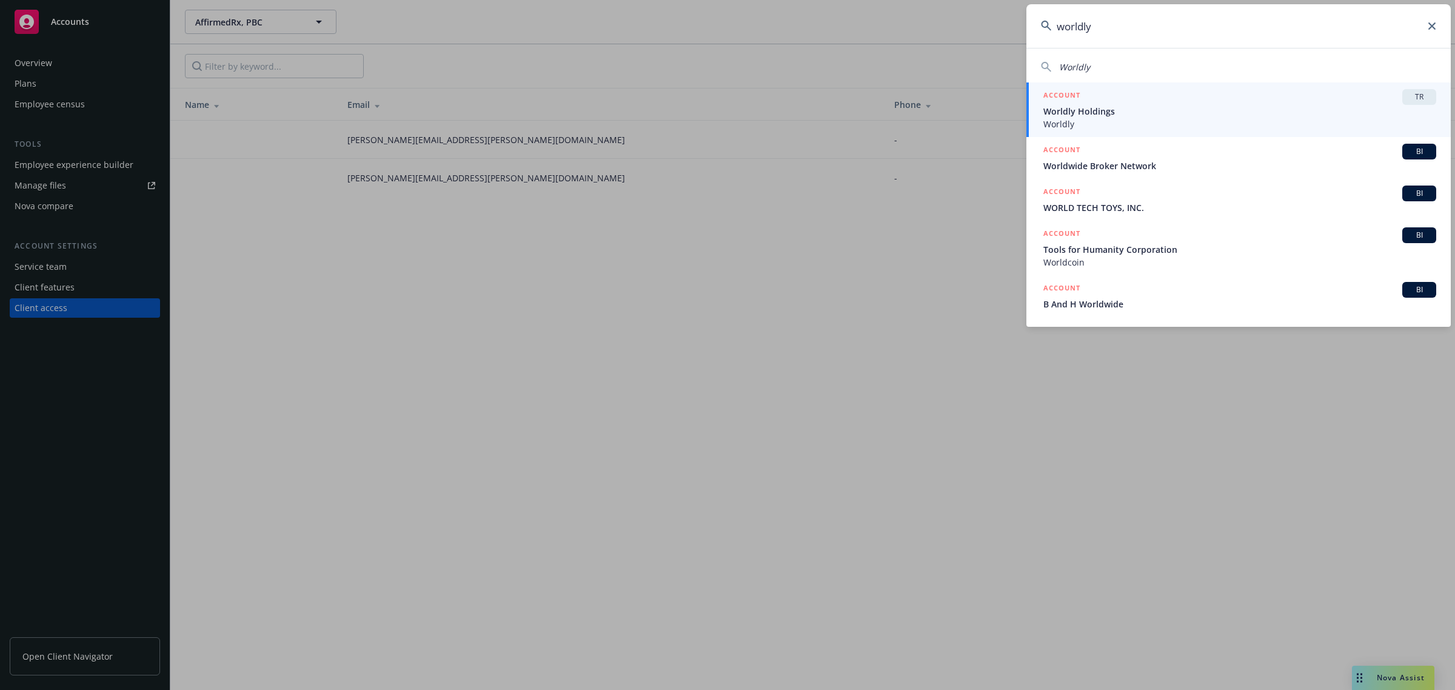  Describe the element at coordinates (1419, 97) in the screenshot. I see `span: TR` at that location.